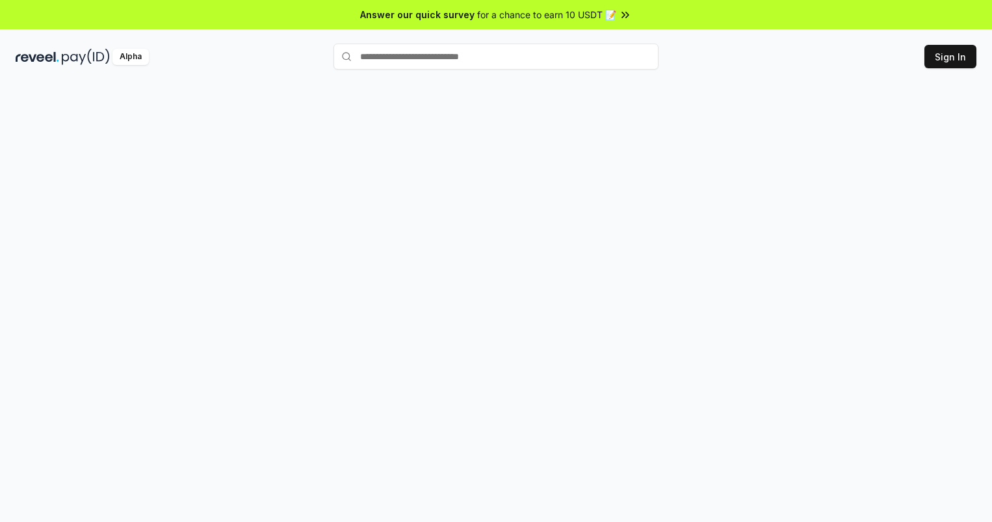 The image size is (992, 522). What do you see at coordinates (950, 57) in the screenshot?
I see `button: Sign In` at bounding box center [950, 57].